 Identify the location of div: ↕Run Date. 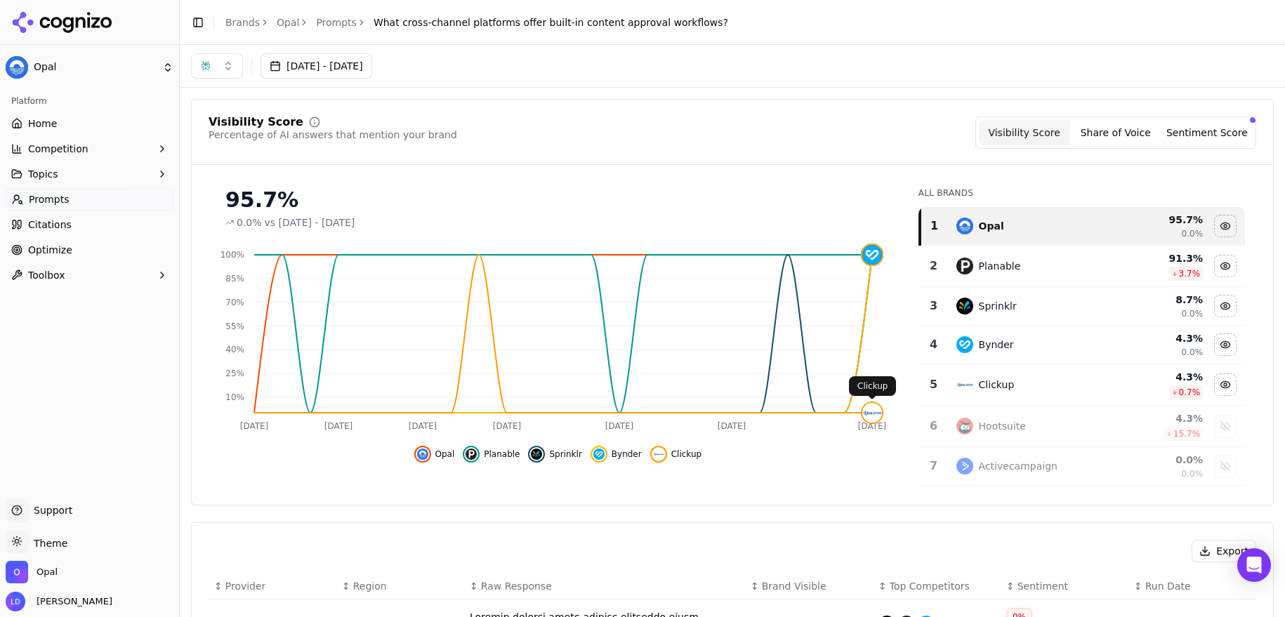
(1192, 586).